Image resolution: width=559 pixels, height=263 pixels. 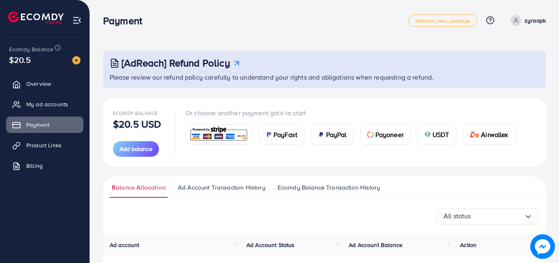 I want to click on span: adreach_new_package, so click(x=443, y=21).